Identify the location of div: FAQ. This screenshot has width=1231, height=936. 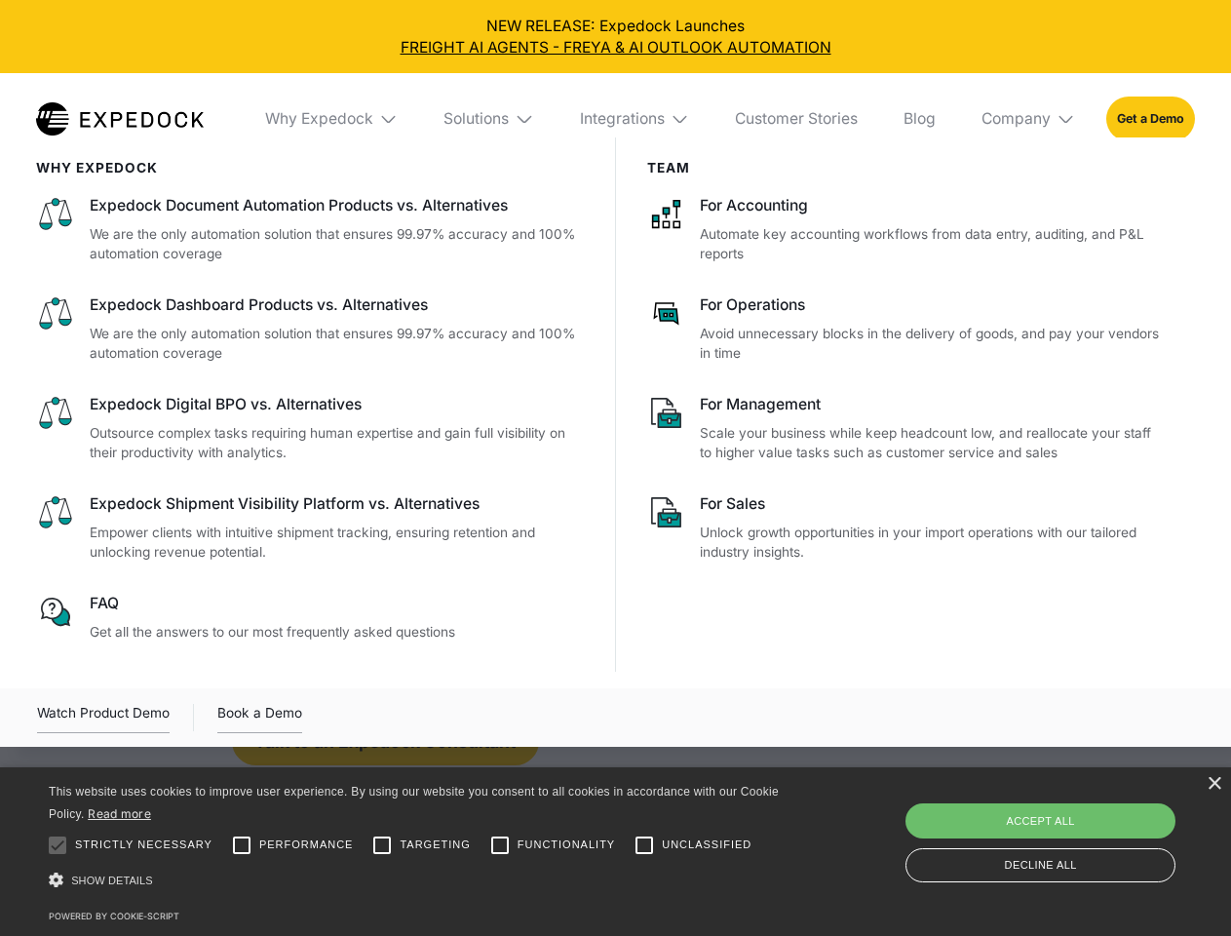
(337, 603).